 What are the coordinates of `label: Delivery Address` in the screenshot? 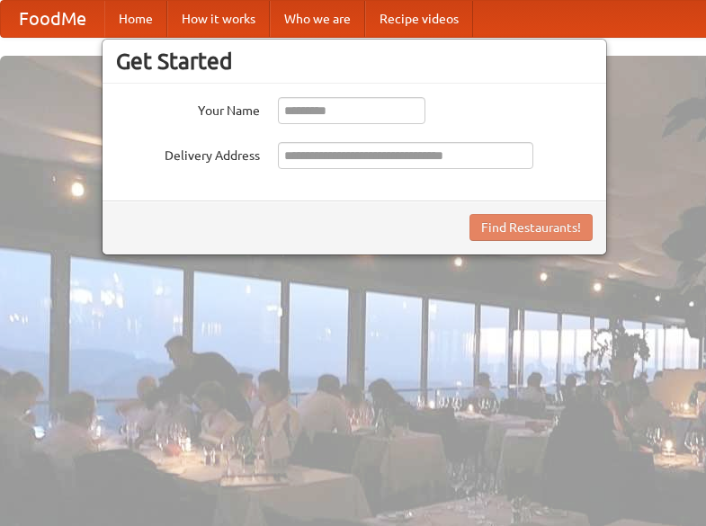 It's located at (188, 153).